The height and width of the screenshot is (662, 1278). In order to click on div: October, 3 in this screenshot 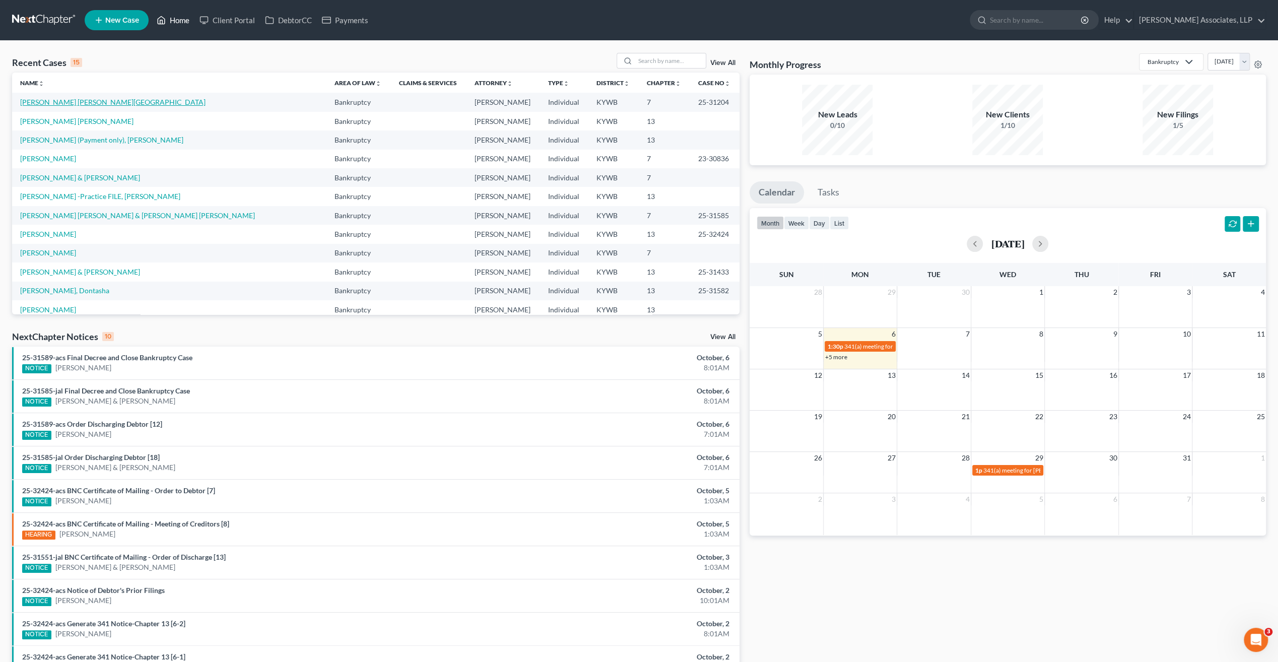, I will do `click(614, 557)`.